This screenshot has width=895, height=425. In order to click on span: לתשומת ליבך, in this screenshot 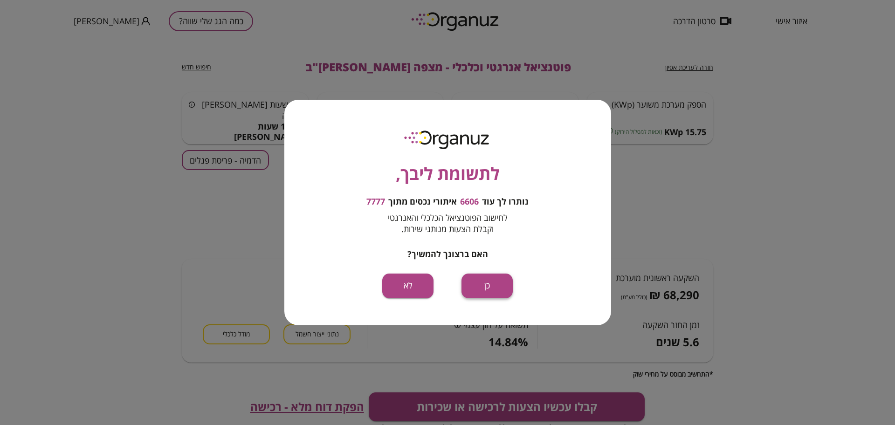, I will do `click(447, 174)`.